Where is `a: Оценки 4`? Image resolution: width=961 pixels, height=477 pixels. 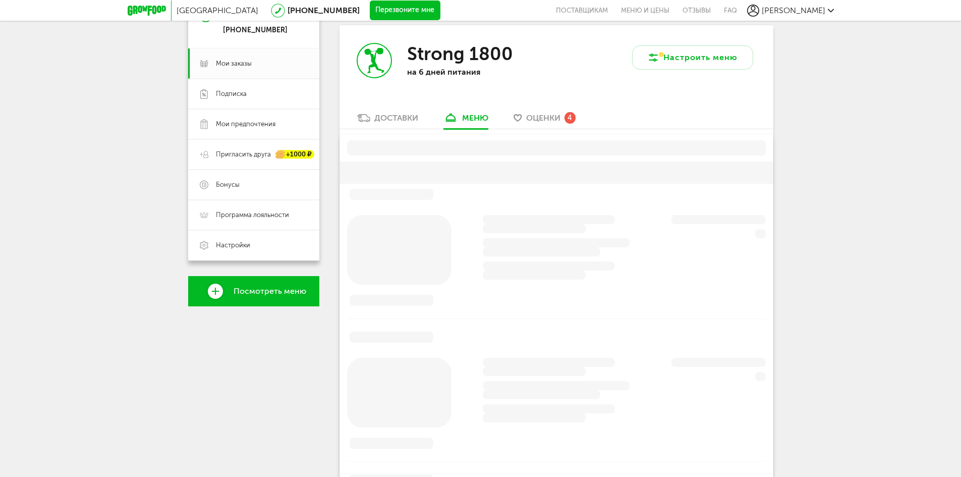
a: Оценки 4 is located at coordinates (544, 121).